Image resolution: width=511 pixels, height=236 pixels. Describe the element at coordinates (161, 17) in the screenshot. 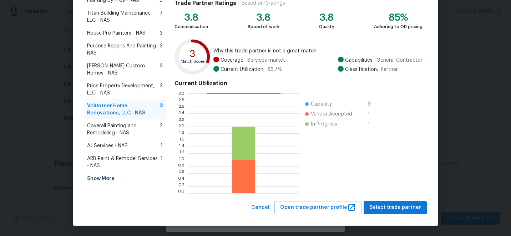

I see `span: 7` at that location.